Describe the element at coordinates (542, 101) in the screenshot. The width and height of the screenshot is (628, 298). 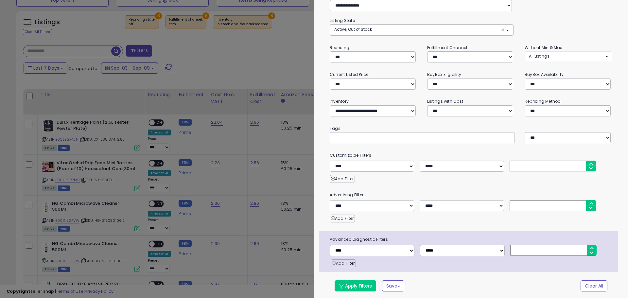
I see `small: Repricing Method` at that location.